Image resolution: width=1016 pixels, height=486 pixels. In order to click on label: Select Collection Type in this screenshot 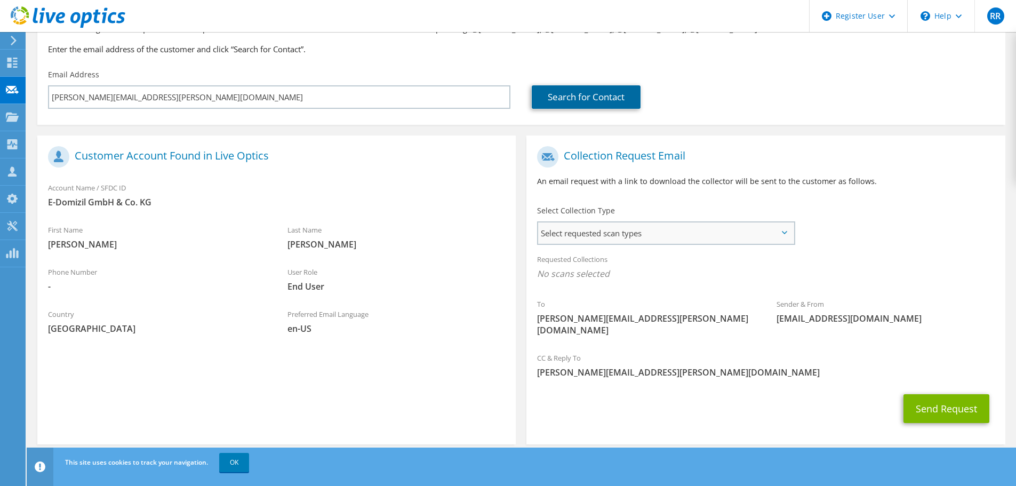, I will do `click(576, 211)`.